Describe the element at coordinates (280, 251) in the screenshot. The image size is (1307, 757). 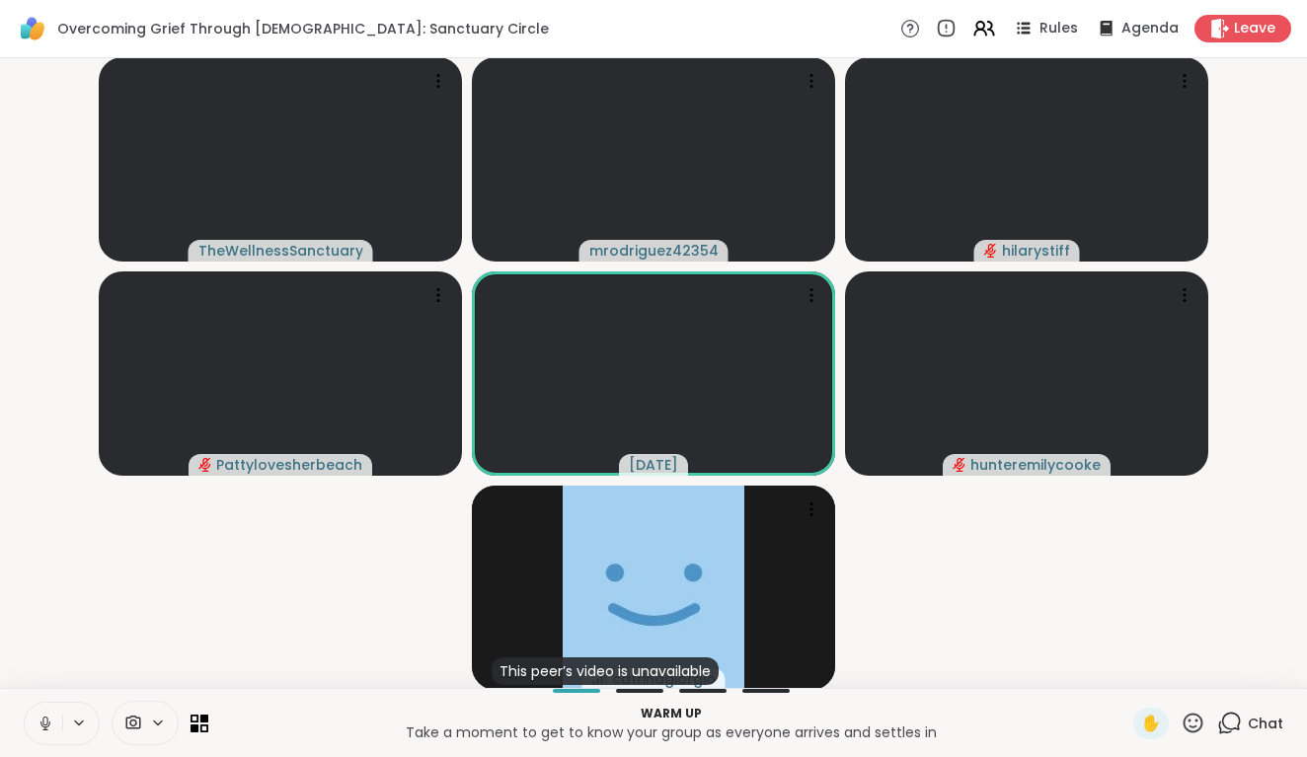
I see `span: TheWellnessSanctuary` at that location.